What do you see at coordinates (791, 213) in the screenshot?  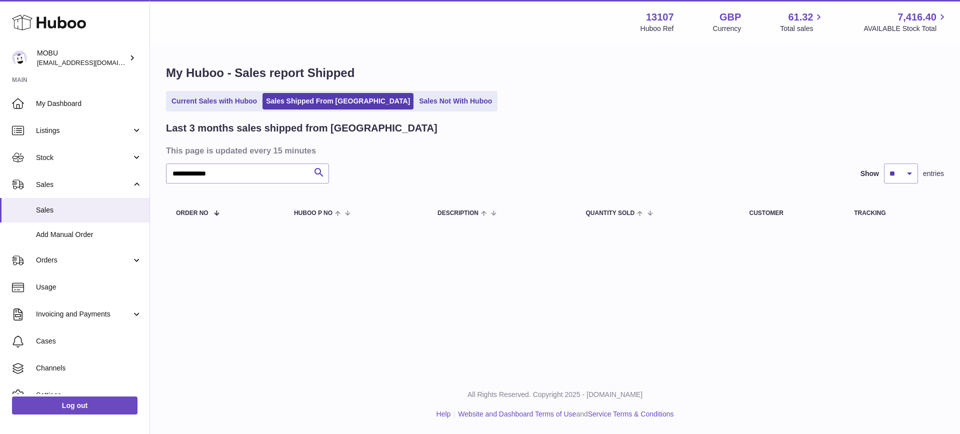 I see `div: Customer` at bounding box center [791, 213].